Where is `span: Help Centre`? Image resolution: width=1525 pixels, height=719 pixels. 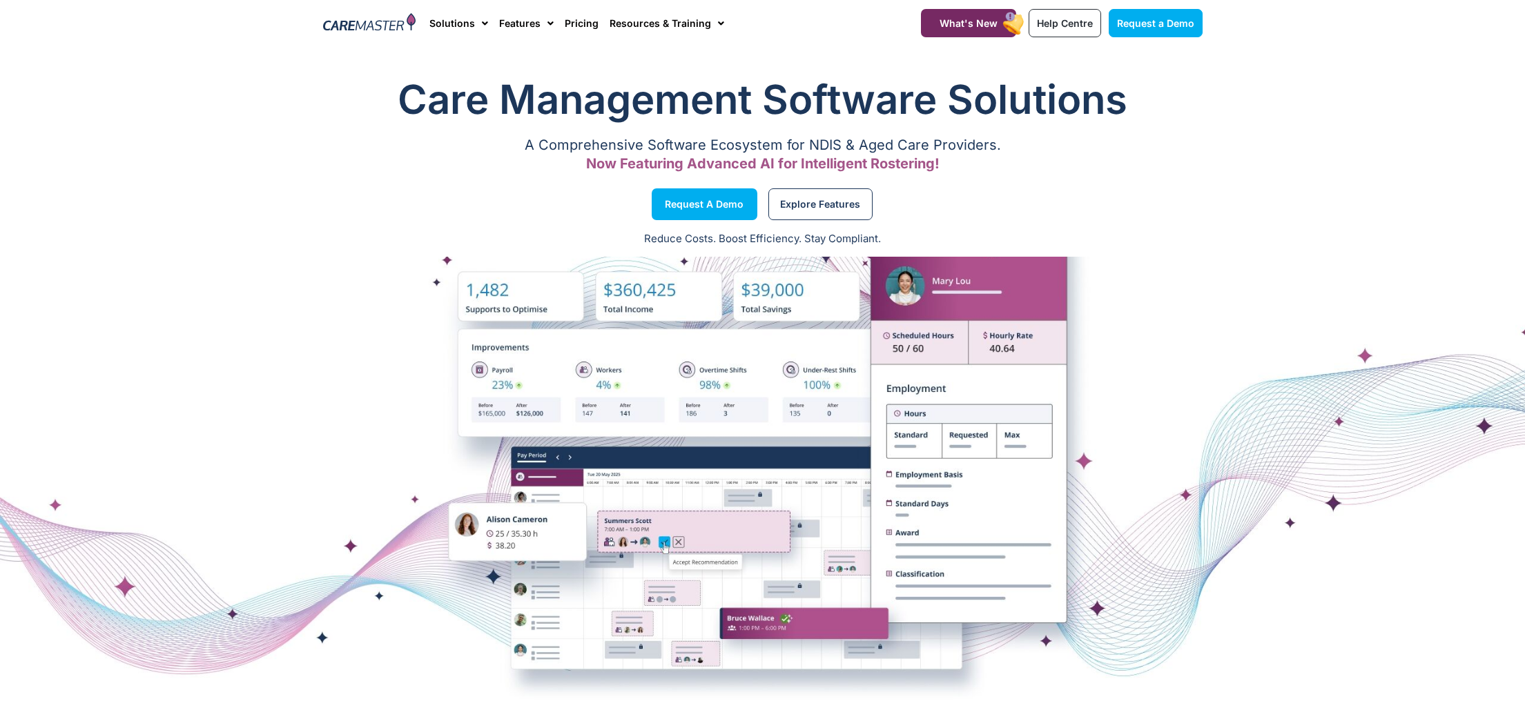 span: Help Centre is located at coordinates (1064, 23).